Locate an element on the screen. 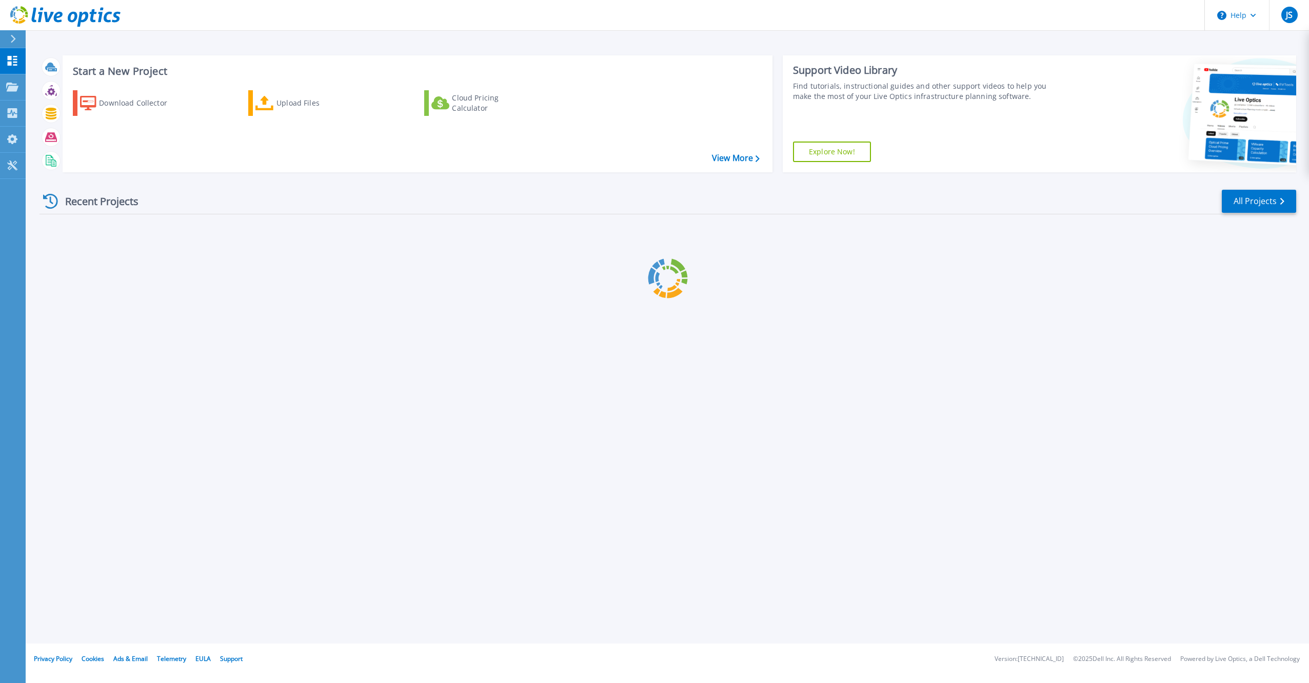 The width and height of the screenshot is (1309, 683). a: Privacy Policy is located at coordinates (53, 659).